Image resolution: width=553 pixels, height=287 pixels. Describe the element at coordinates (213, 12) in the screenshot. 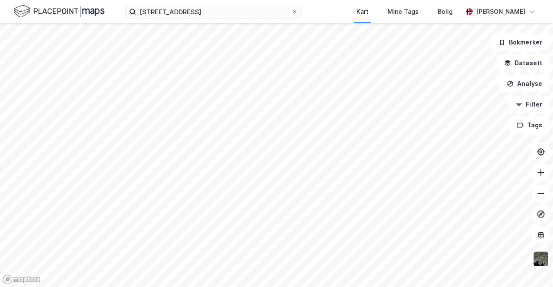

I see `input: Søk på adresse, matrikkel, gårdeiere, leietakere eller personer` at that location.